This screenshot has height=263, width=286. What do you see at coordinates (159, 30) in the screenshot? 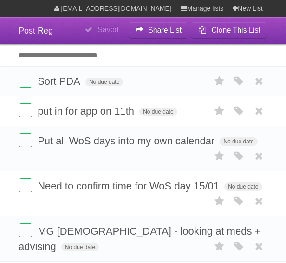
I see `button: Share List` at bounding box center [159, 30].